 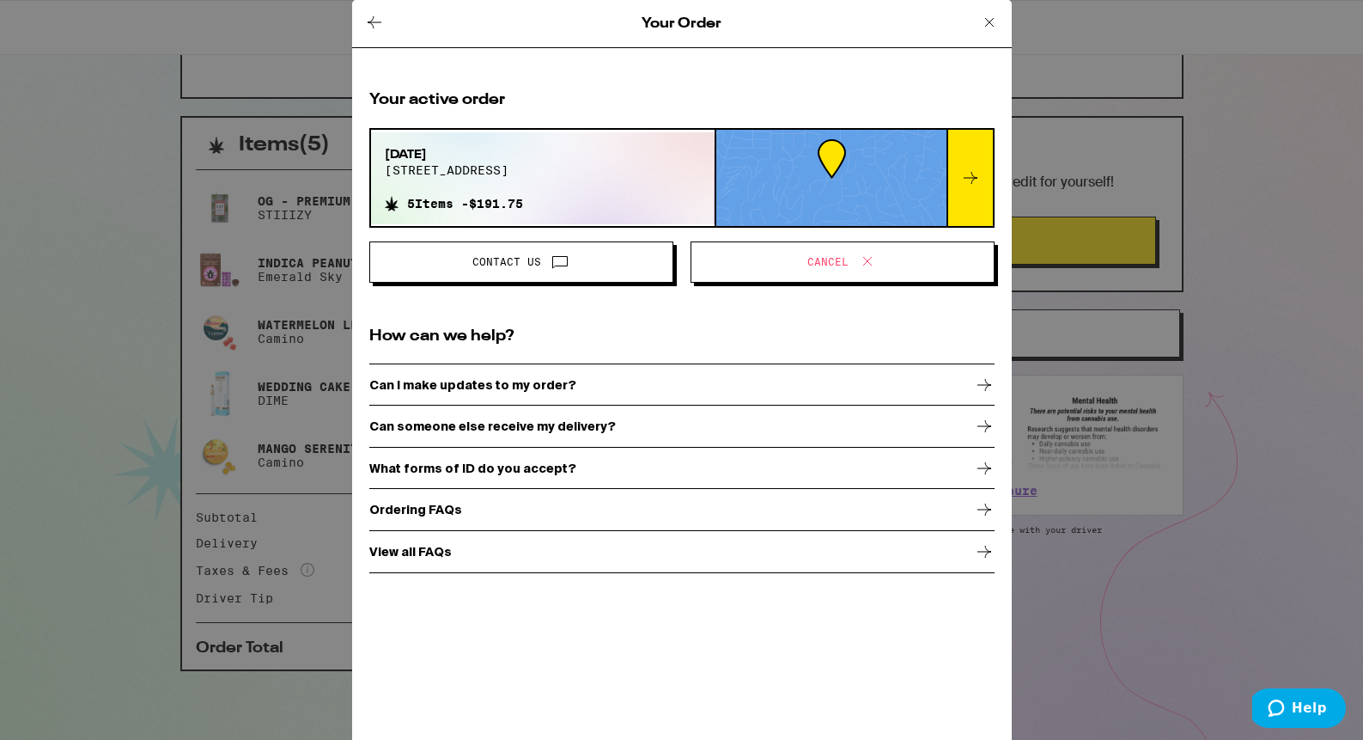 I want to click on span: 5 Items - $191.75, so click(x=465, y=204).